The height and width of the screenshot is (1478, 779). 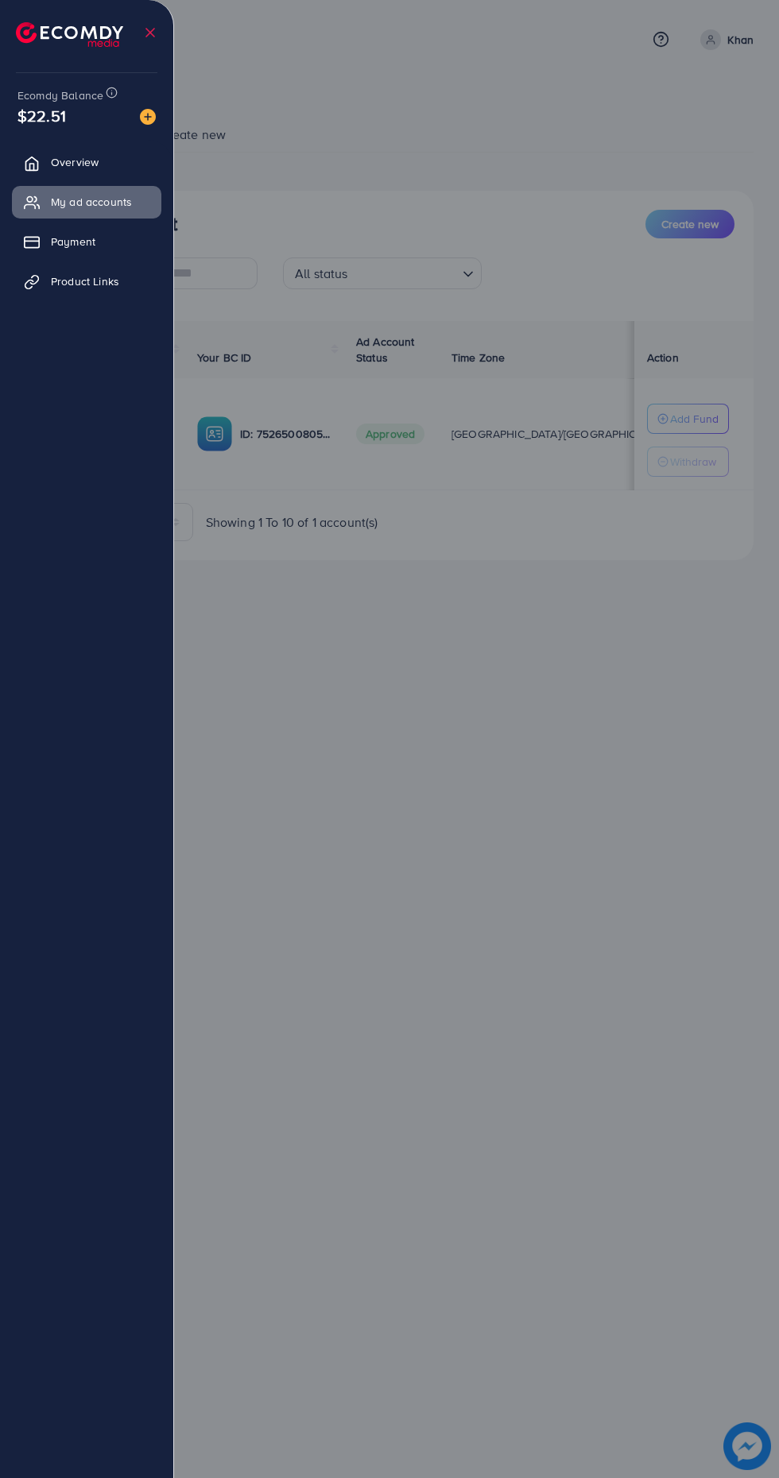 What do you see at coordinates (73, 242) in the screenshot?
I see `span: Payment` at bounding box center [73, 242].